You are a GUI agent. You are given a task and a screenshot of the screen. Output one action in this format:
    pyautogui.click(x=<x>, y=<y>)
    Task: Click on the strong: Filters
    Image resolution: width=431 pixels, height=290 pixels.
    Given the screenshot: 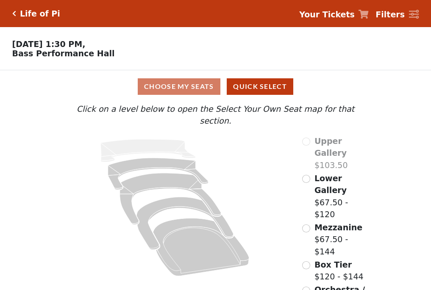 What is the action you would take?
    pyautogui.click(x=390, y=14)
    